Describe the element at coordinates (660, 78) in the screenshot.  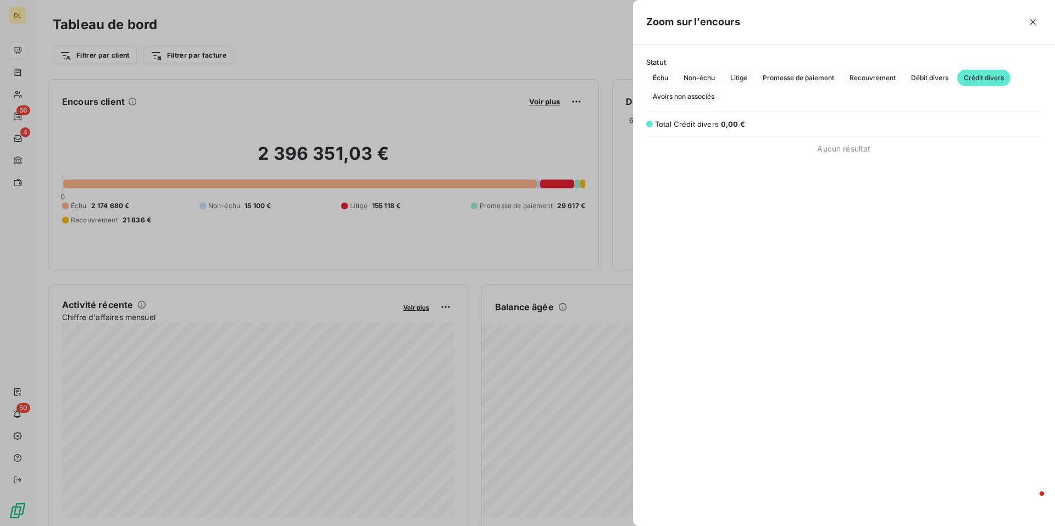
I see `span: Échu` at that location.